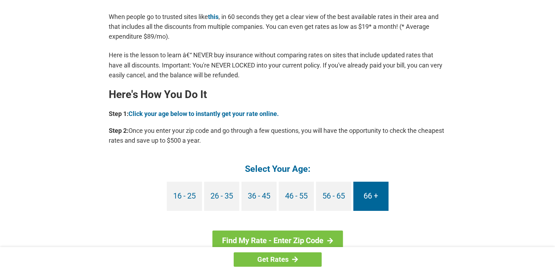 The image size is (555, 272). I want to click on p: When people go to trusted sites like , in 60 seconds they get a clear view of the best available ..., so click(278, 27).